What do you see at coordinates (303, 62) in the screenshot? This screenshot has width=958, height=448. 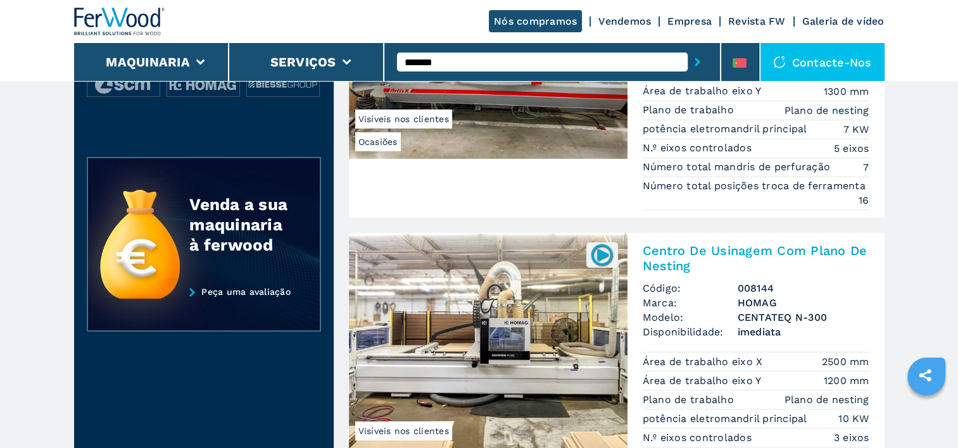 I see `button: Serviços` at bounding box center [303, 62].